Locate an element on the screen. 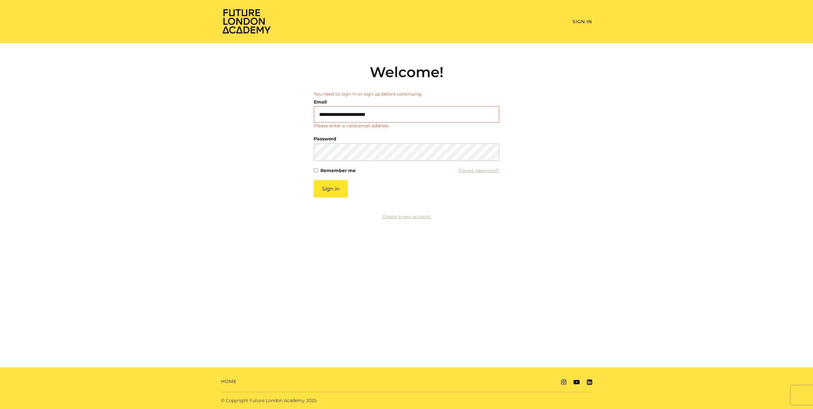 This screenshot has width=813, height=409. li: You need to sign in or sign up before continuing. is located at coordinates (407, 94).